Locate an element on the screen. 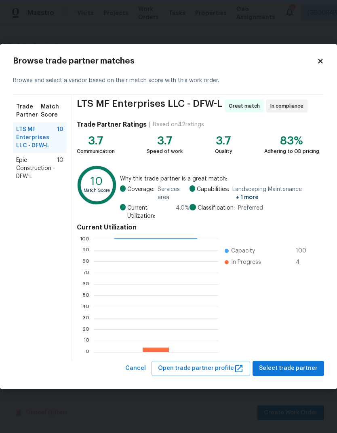  span: Trade Partner is located at coordinates (28, 111).